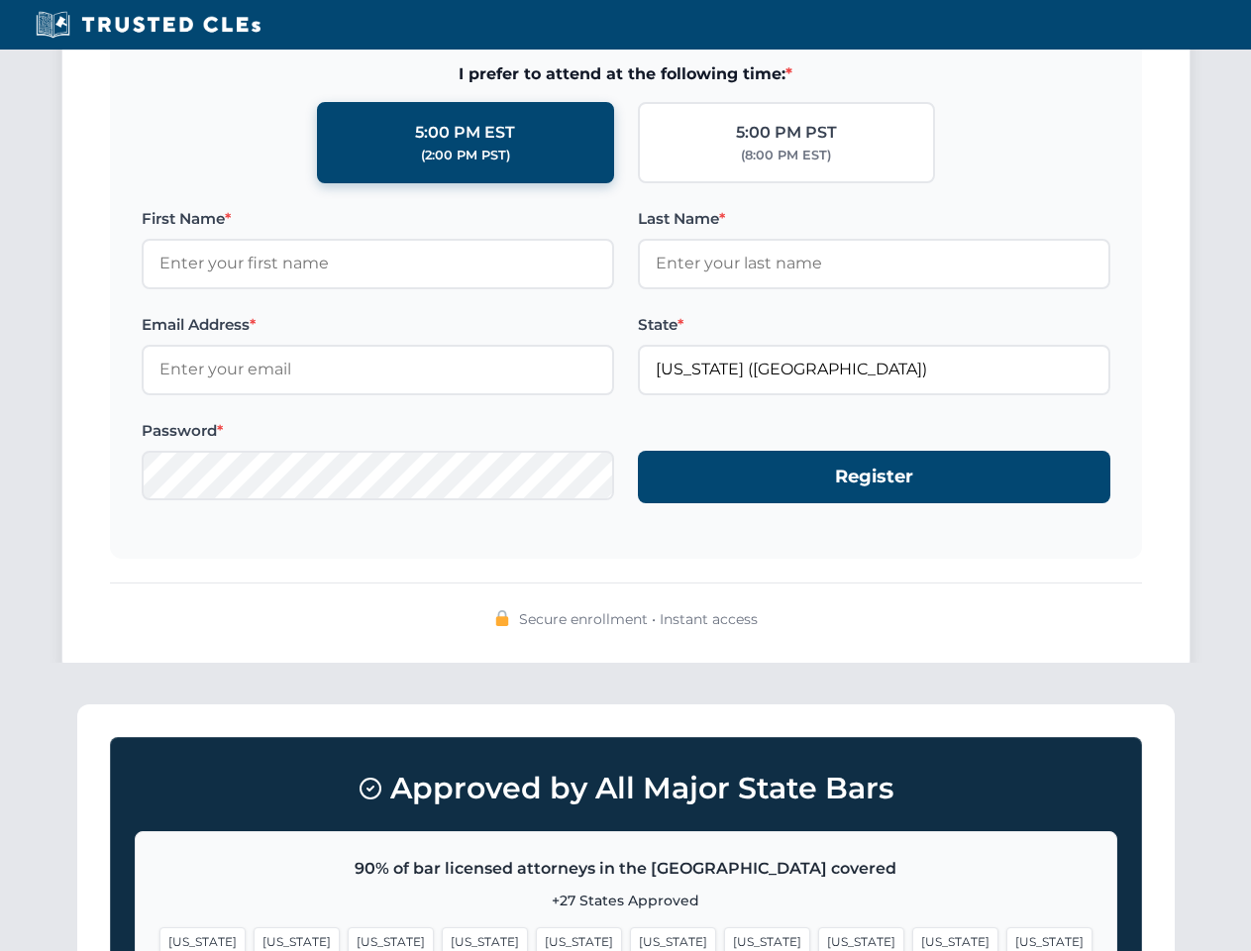 The image size is (1251, 951). I want to click on label: Email Address, so click(377, 325).